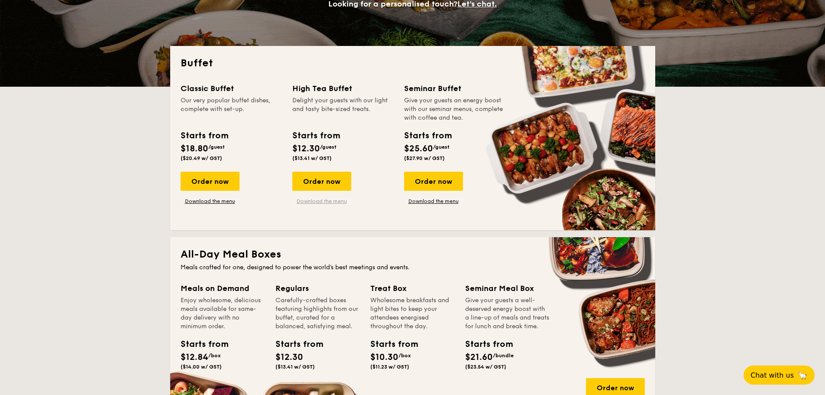 The image size is (825, 395). I want to click on div: Regulars, so click(318, 288).